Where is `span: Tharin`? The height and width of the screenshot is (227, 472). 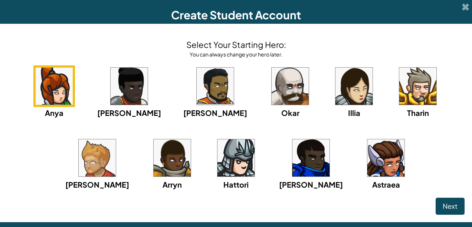 span: Tharin is located at coordinates (418, 112).